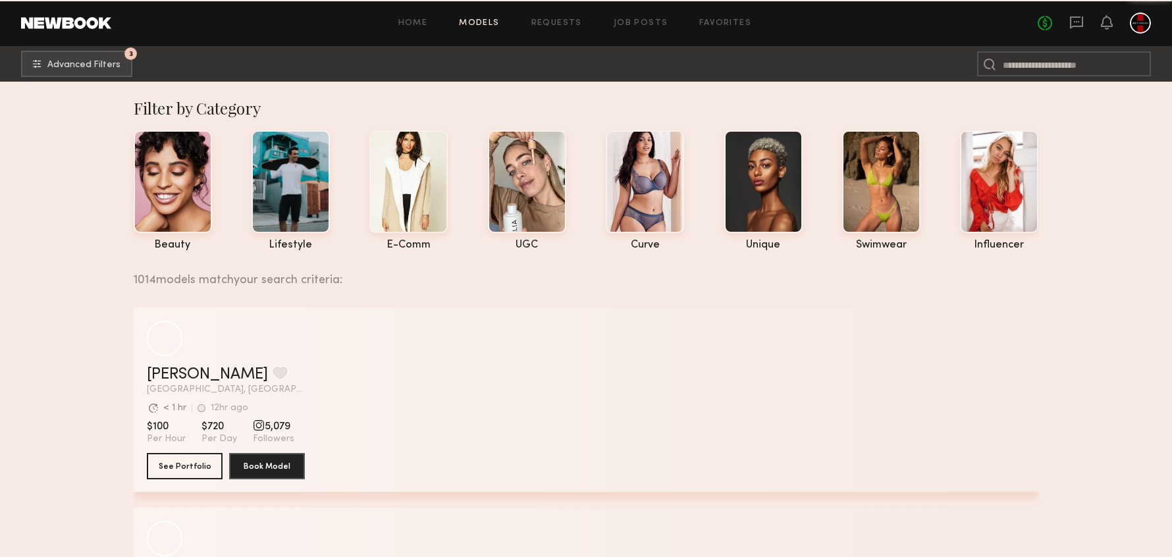  I want to click on a: Models, so click(479, 23).